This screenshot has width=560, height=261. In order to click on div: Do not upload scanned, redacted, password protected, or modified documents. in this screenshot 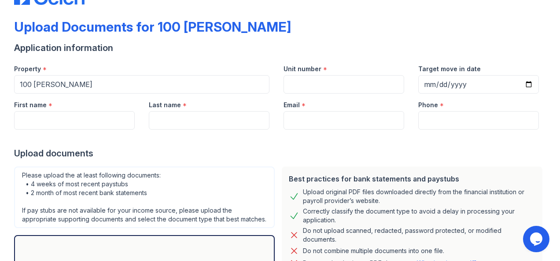, I will do `click(419, 235)`.